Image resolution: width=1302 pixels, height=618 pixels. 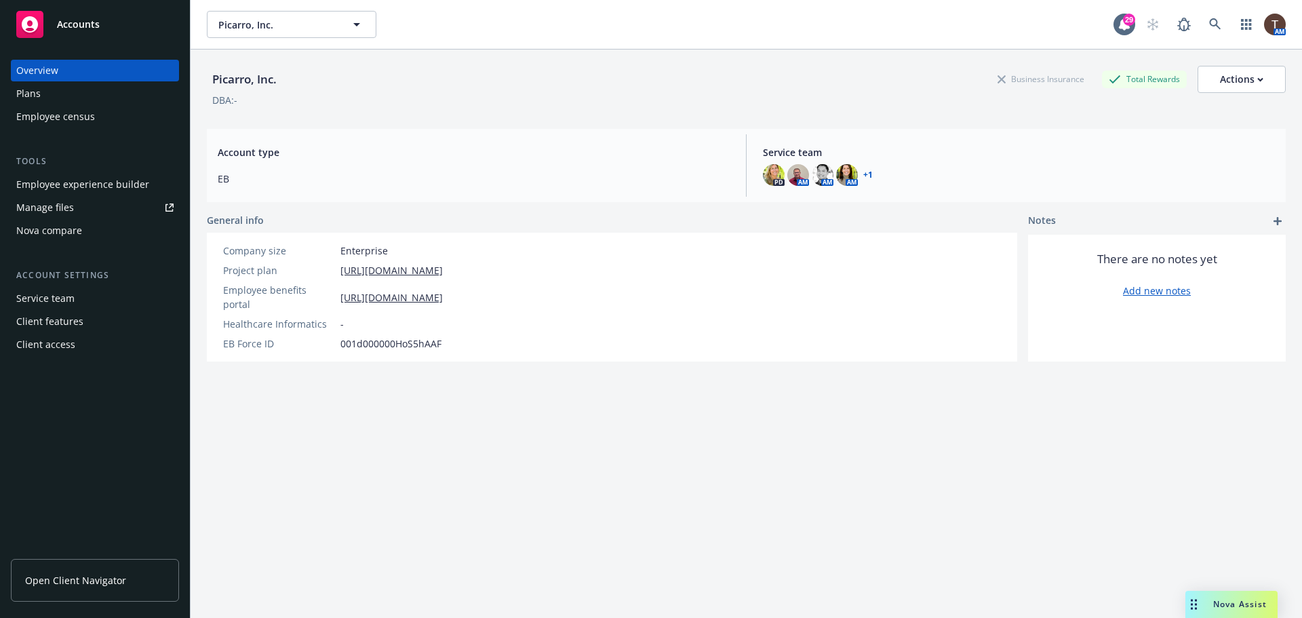 What do you see at coordinates (235, 220) in the screenshot?
I see `span: General info` at bounding box center [235, 220].